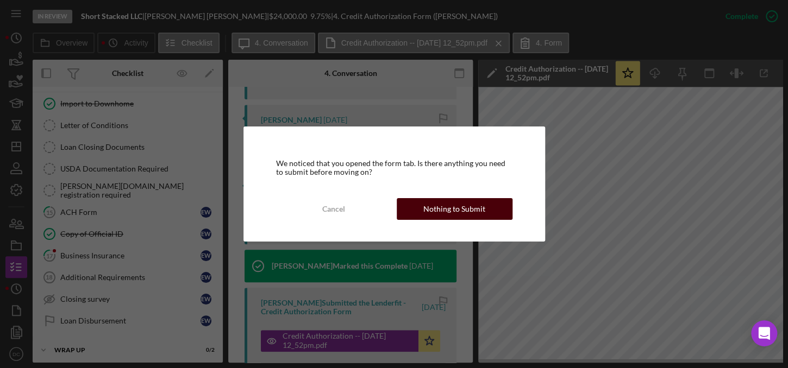 The height and width of the screenshot is (368, 788). Describe the element at coordinates (454, 209) in the screenshot. I see `div: Nothing to Submit` at that location.